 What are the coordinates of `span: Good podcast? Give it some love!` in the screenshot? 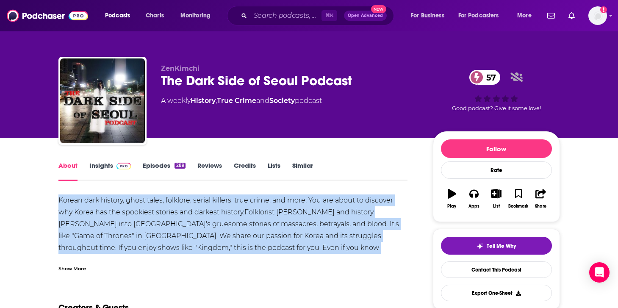 It's located at (496, 108).